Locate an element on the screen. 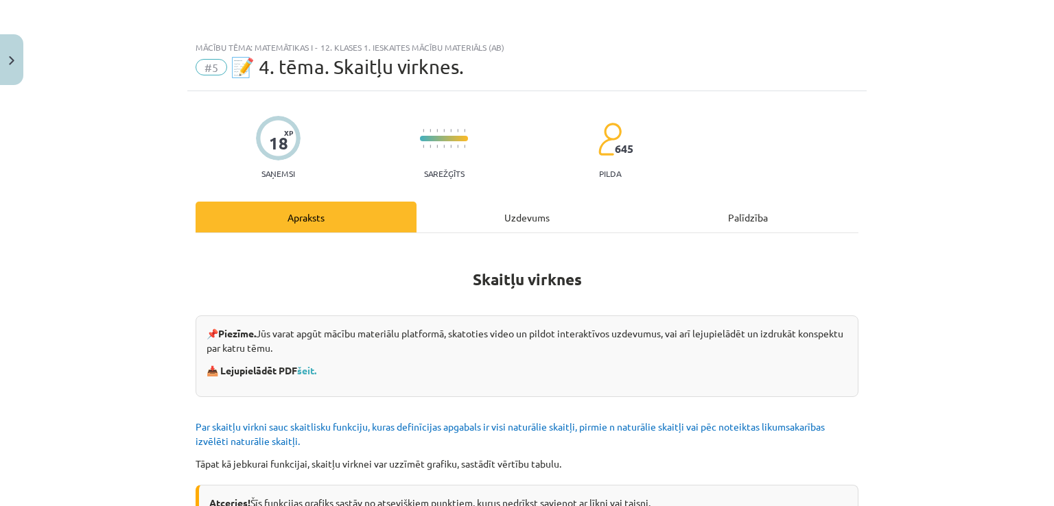  img: students-c634bb4e5e11cddfef0936a35e636f08e4e9abd3cc4e673bd6f9a4125e45ecb1.svg is located at coordinates (609, 139).